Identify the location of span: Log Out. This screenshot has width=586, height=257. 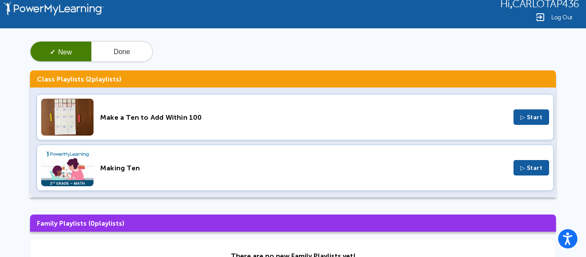
(562, 17).